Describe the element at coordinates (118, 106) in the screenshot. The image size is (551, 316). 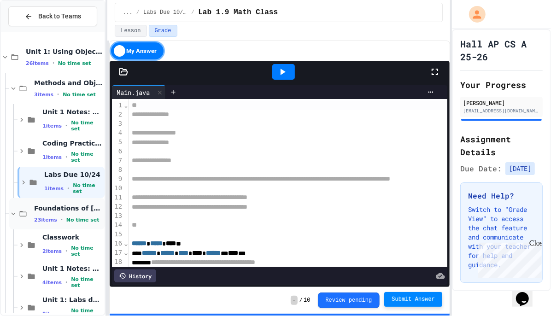
I see `div: 1` at that location.